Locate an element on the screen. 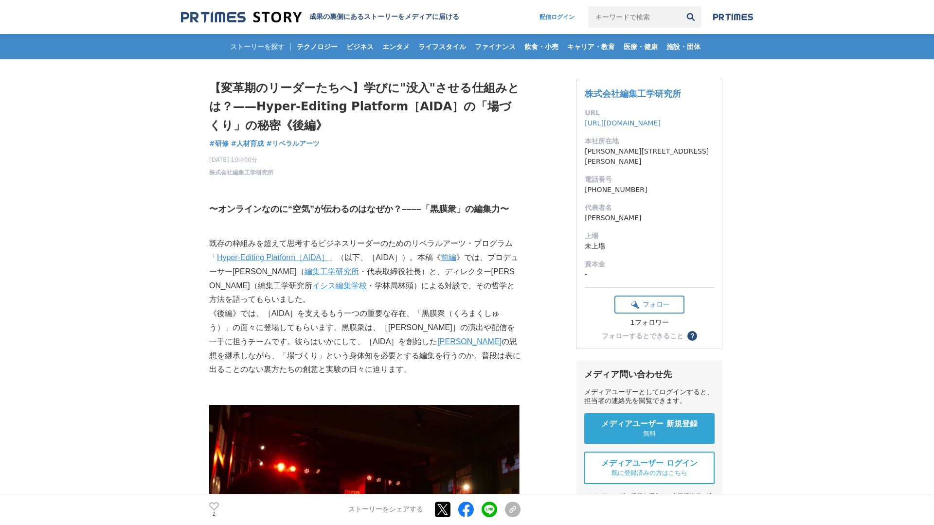  h2: 成果の裏側にあるストーリーをメディアに届ける is located at coordinates (384, 17).